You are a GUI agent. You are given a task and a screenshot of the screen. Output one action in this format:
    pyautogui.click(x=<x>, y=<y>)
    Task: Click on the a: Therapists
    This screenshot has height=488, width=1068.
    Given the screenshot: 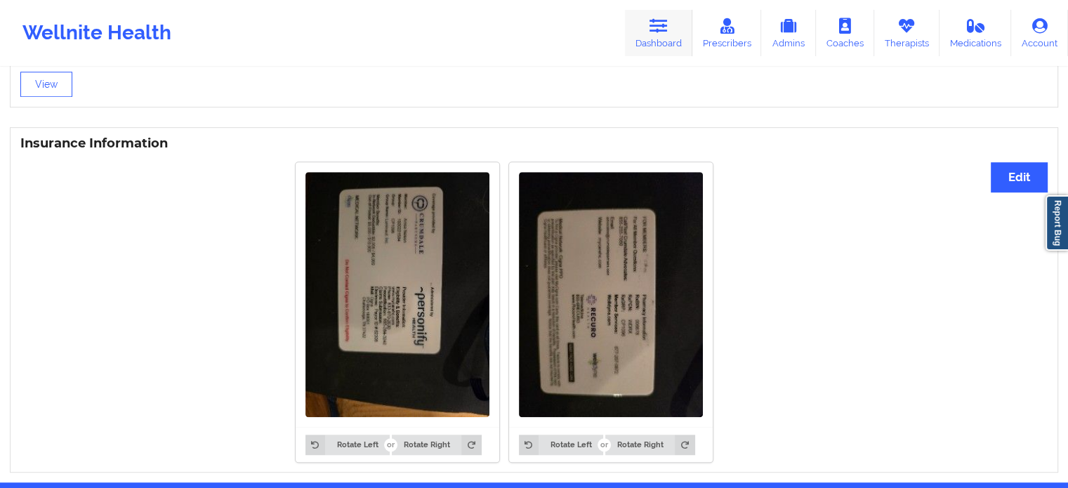 What is the action you would take?
    pyautogui.click(x=906, y=33)
    